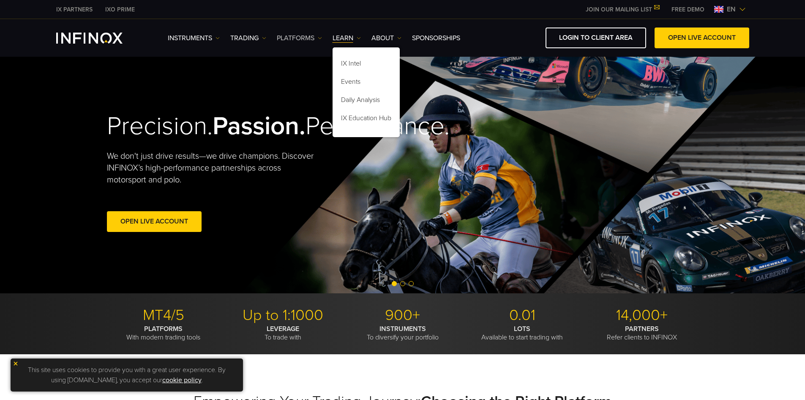 This screenshot has height=400, width=805. What do you see at coordinates (299, 38) in the screenshot?
I see `a: PLATFORMS` at bounding box center [299, 38].